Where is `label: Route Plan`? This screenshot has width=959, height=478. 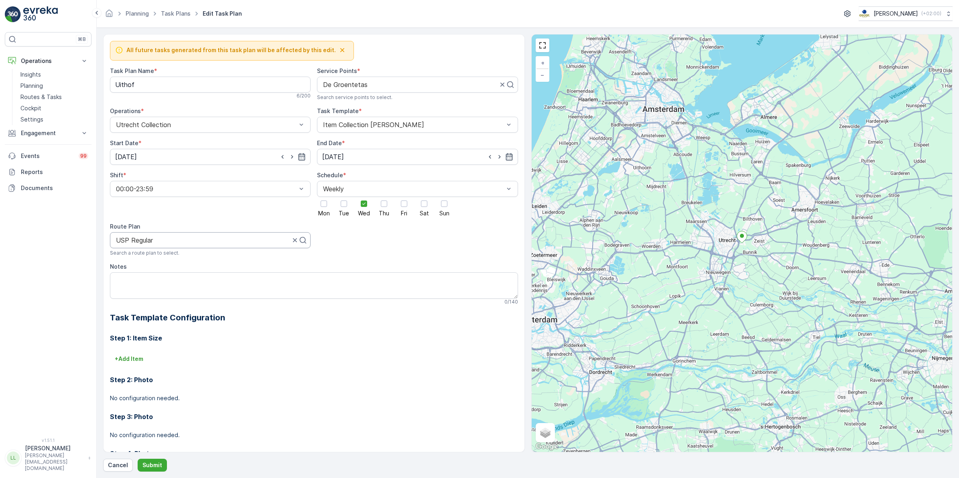 label: Route Plan is located at coordinates (125, 226).